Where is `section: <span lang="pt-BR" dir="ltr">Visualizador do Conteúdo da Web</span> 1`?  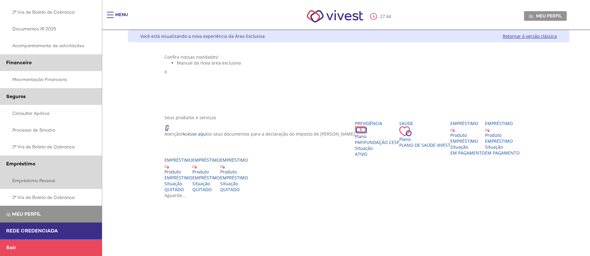 section: <span lang="pt-BR" dir="ltr">Visualizador do Conteúdo da Web</span> 1 is located at coordinates (348, 81).